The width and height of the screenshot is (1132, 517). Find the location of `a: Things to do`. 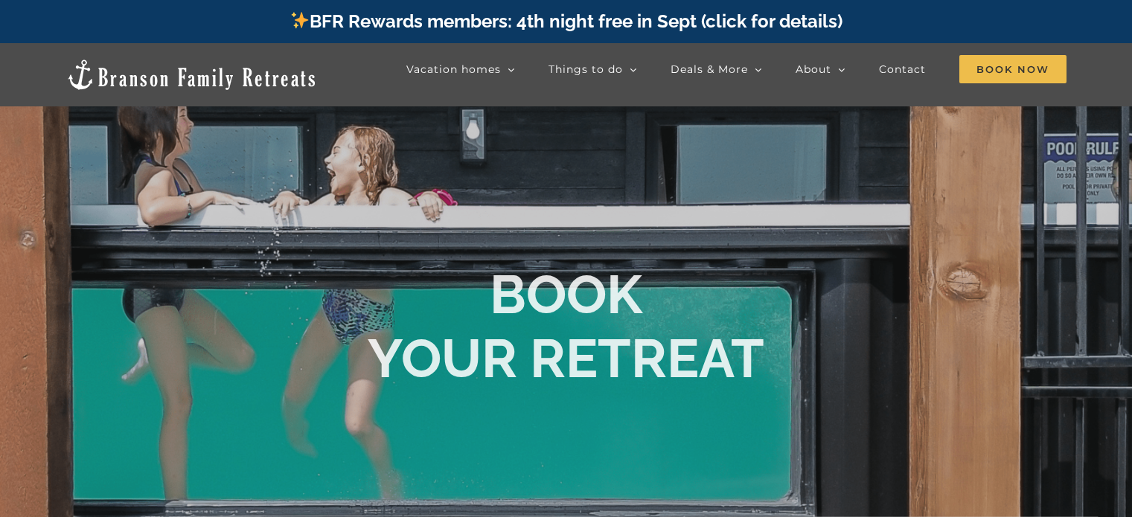

a: Things to do is located at coordinates (592, 69).